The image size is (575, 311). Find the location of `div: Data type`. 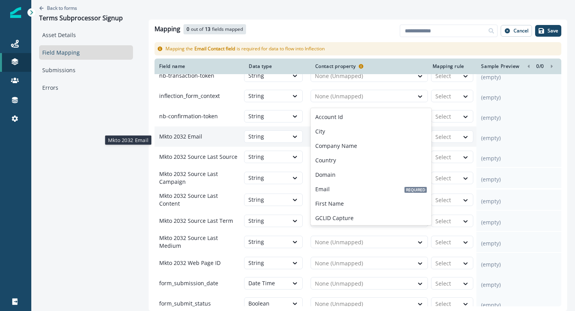

div: Data type is located at coordinates (277, 66).